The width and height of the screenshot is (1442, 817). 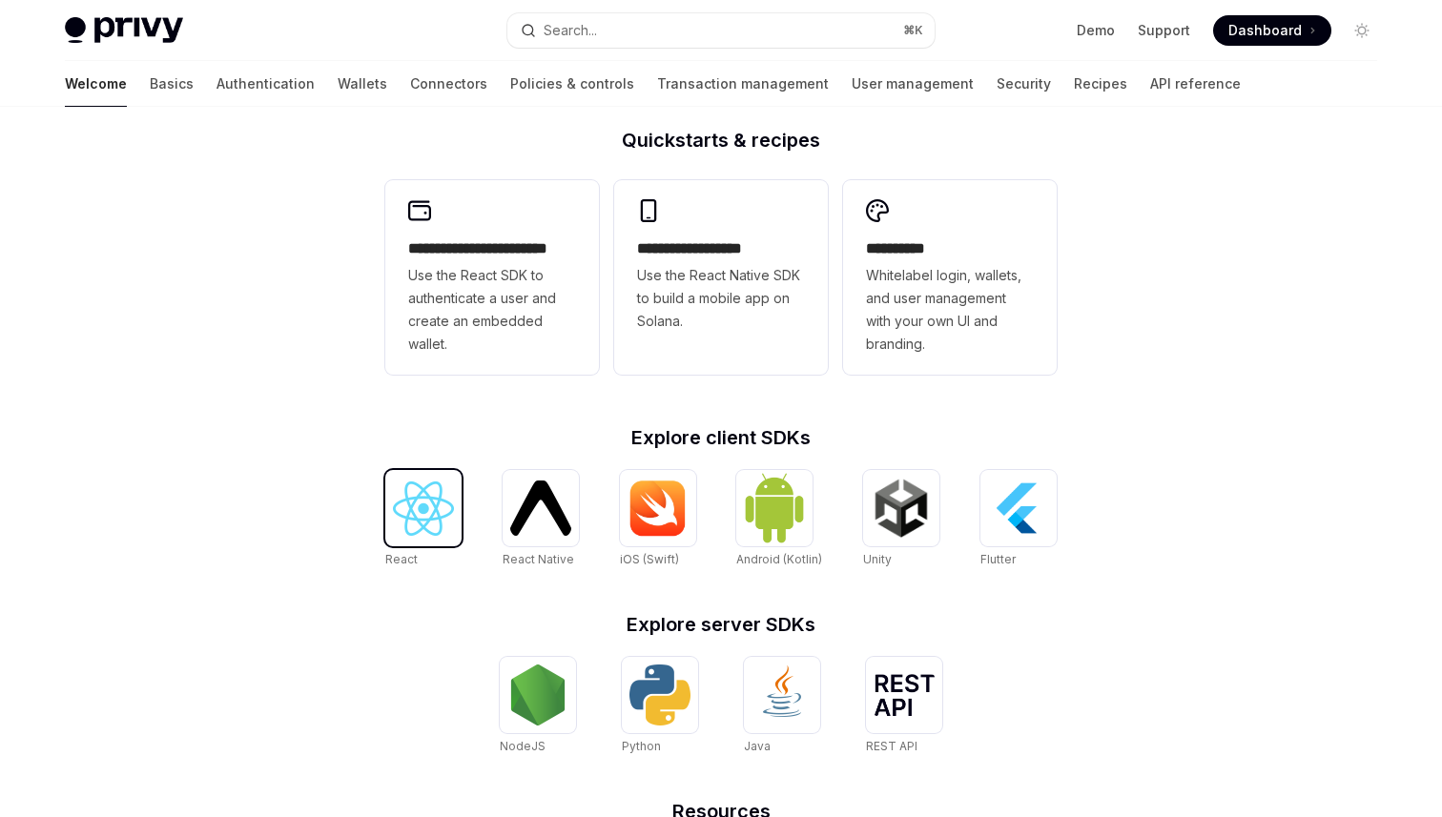 What do you see at coordinates (782, 707) in the screenshot?
I see `a: JavaJava` at bounding box center [782, 707].